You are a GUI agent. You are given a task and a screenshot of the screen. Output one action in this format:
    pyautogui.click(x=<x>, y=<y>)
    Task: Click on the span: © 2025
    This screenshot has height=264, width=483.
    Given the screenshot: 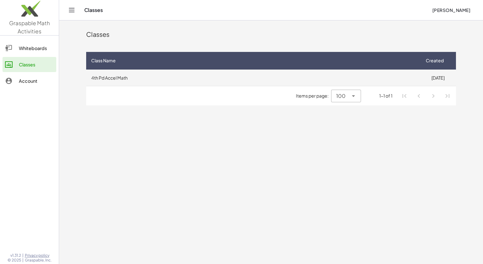 What is the action you would take?
    pyautogui.click(x=14, y=260)
    